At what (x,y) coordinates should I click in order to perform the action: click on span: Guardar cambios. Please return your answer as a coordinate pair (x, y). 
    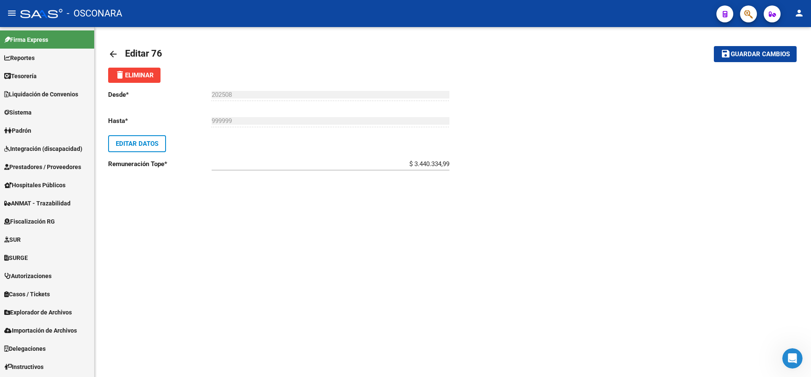
    Looking at the image, I should click on (760, 54).